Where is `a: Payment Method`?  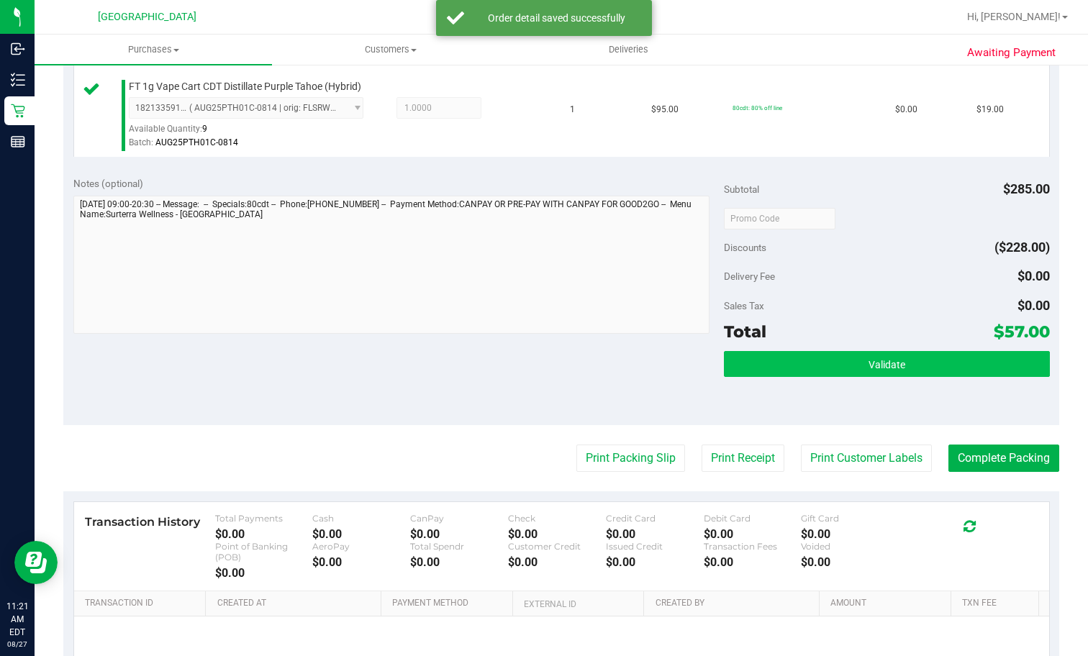
a: Payment Method is located at coordinates (449, 604).